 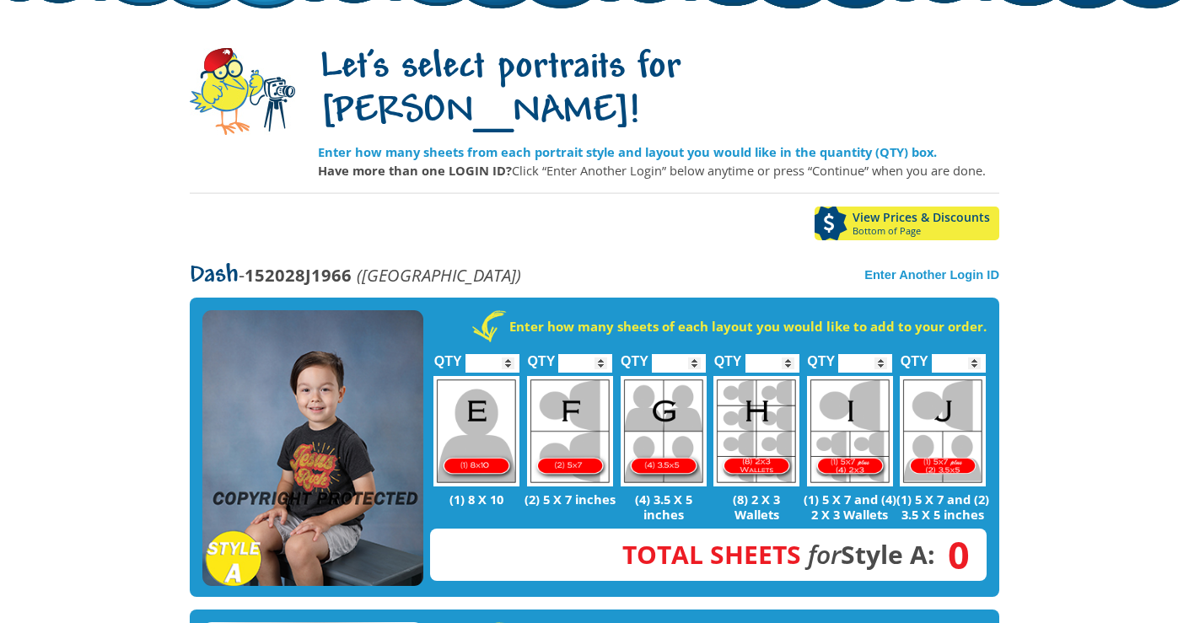 What do you see at coordinates (627, 152) in the screenshot?
I see `strong: Enter how many sheets from each portrait style and layout you would like in the quantity (QTY) box.` at bounding box center [627, 152].